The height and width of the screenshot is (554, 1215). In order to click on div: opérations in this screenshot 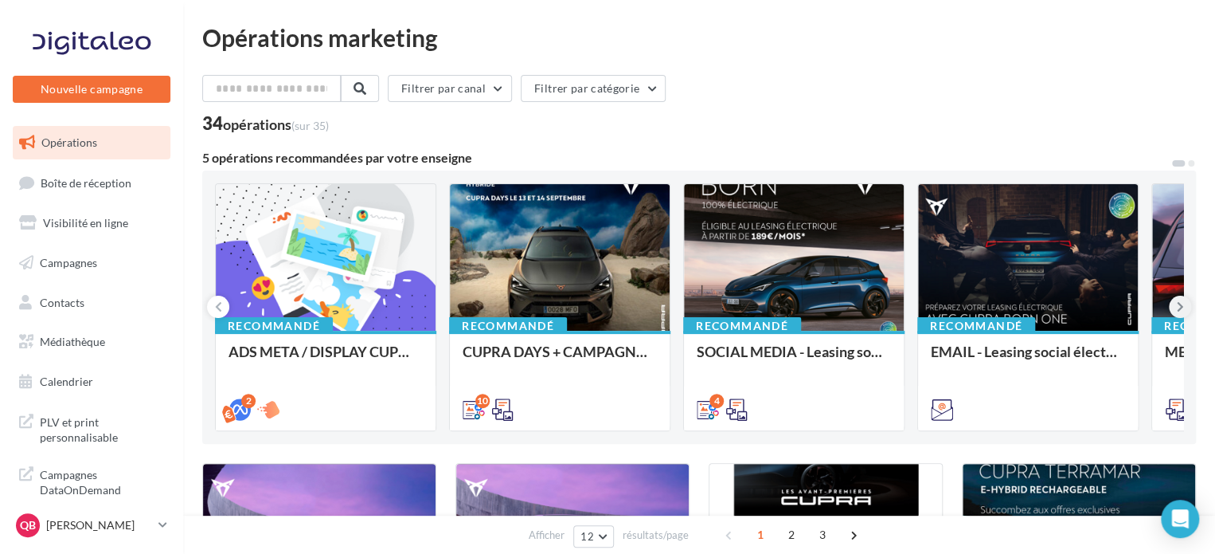, I will do `click(276, 124)`.